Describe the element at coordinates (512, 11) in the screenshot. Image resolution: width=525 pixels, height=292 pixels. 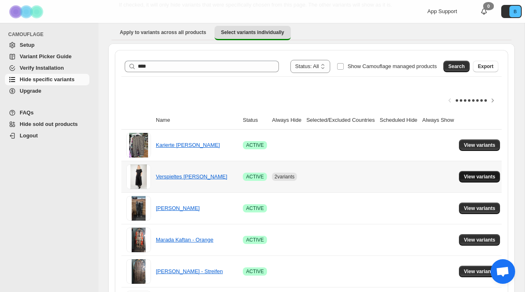
I see `button: Avatar with initials B` at that location.